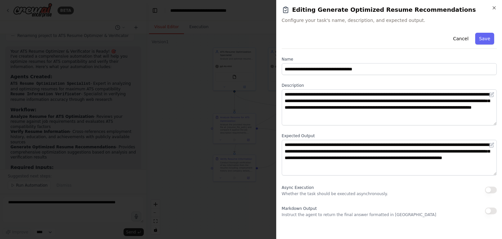 The image size is (502, 239). I want to click on h2: Editing Generate Optimized Resume Recommendations, so click(390, 10).